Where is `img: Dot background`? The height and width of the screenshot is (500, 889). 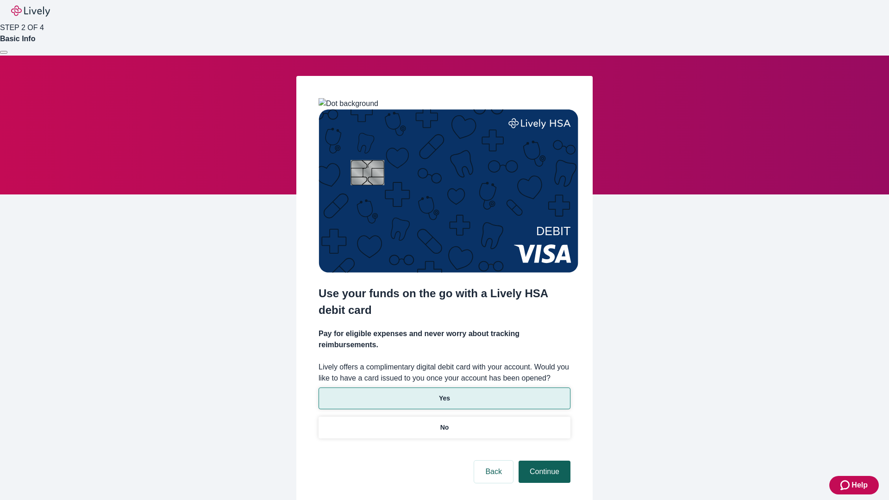 img: Dot background is located at coordinates (348, 104).